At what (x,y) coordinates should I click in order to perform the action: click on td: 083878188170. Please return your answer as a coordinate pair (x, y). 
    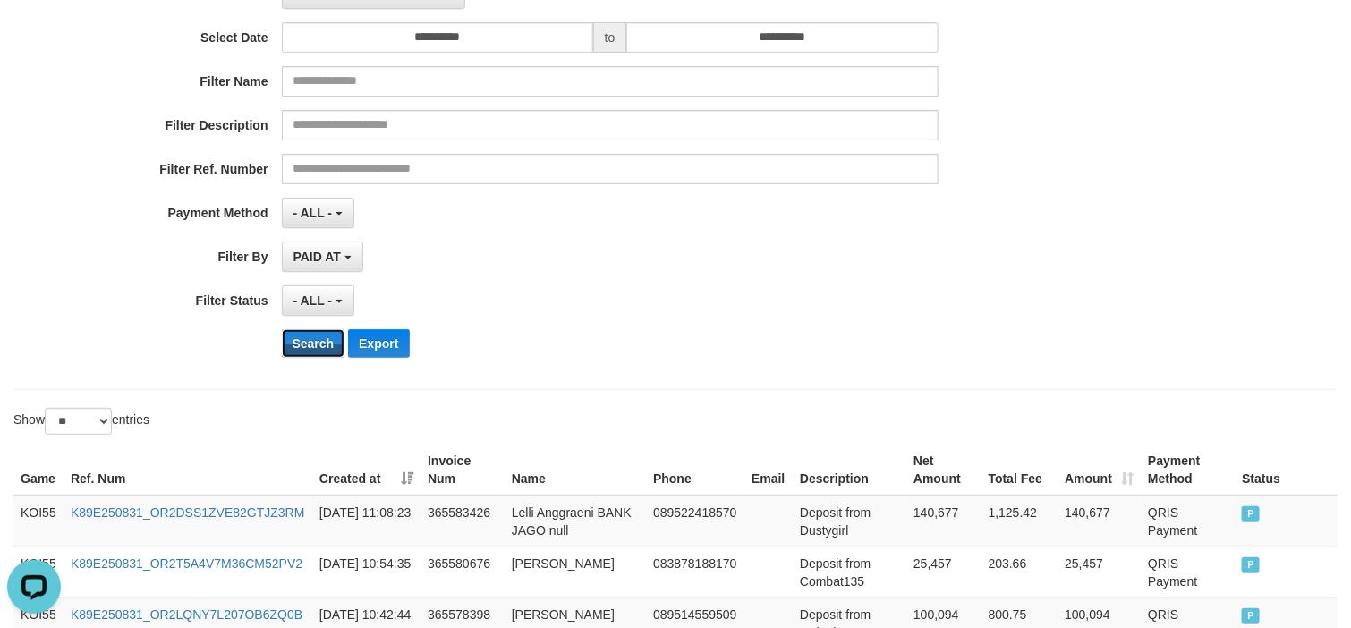
    Looking at the image, I should click on (695, 572).